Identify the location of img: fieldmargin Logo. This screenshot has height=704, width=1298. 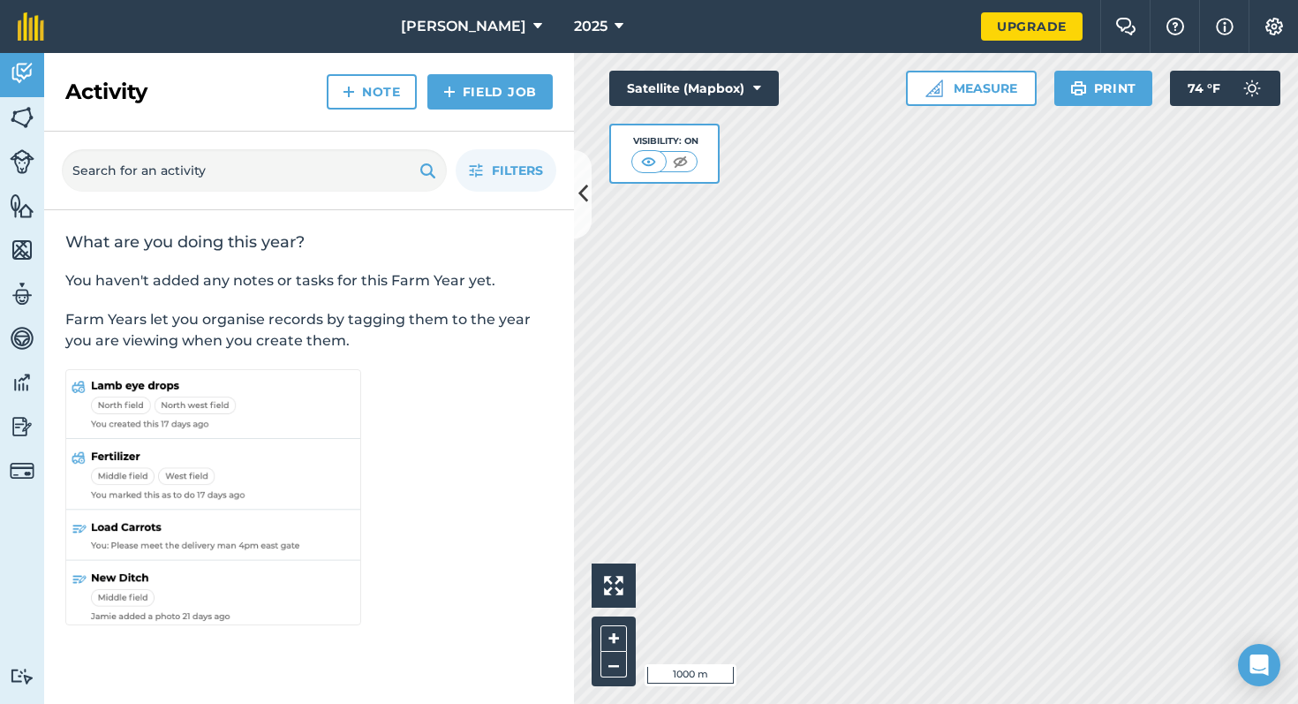
(31, 26).